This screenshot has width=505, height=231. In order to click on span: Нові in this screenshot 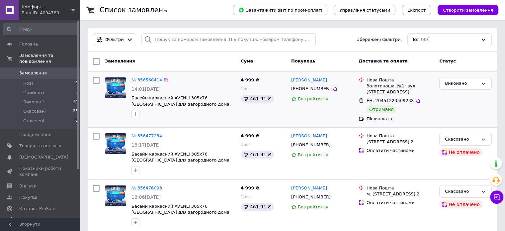, I will do `click(28, 83)`.